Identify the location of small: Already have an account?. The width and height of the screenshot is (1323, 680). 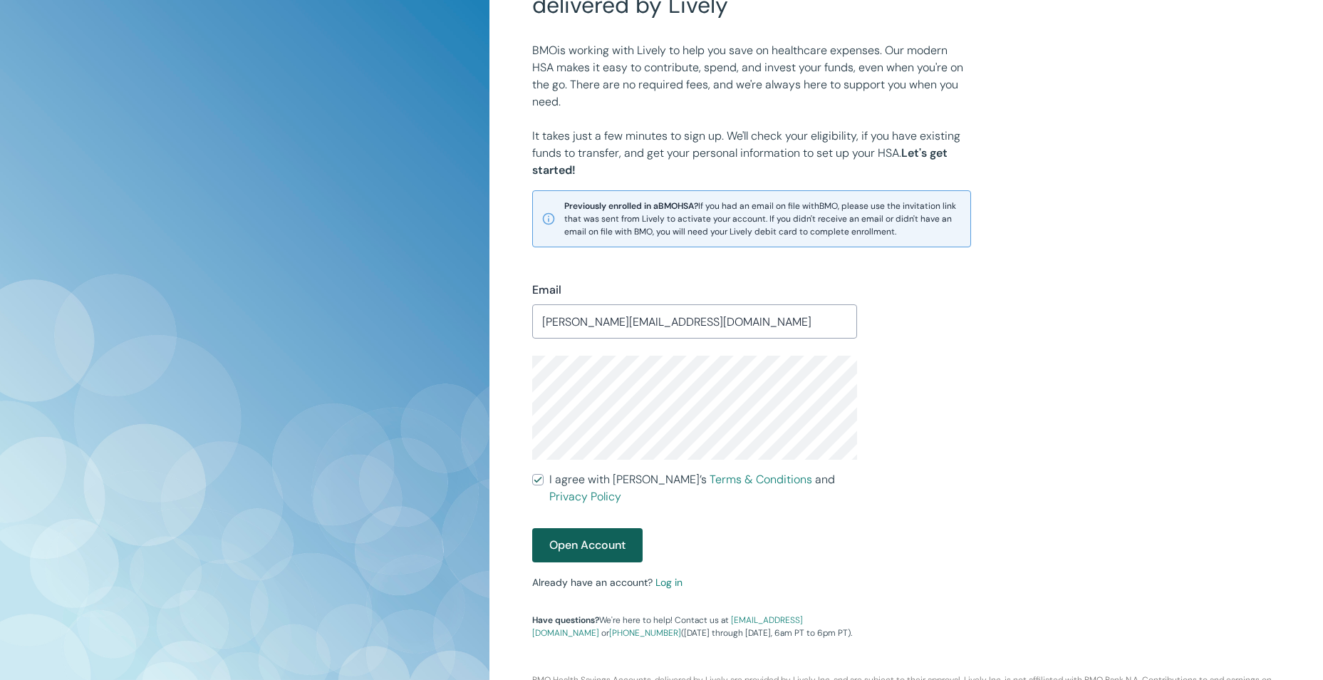
(607, 582).